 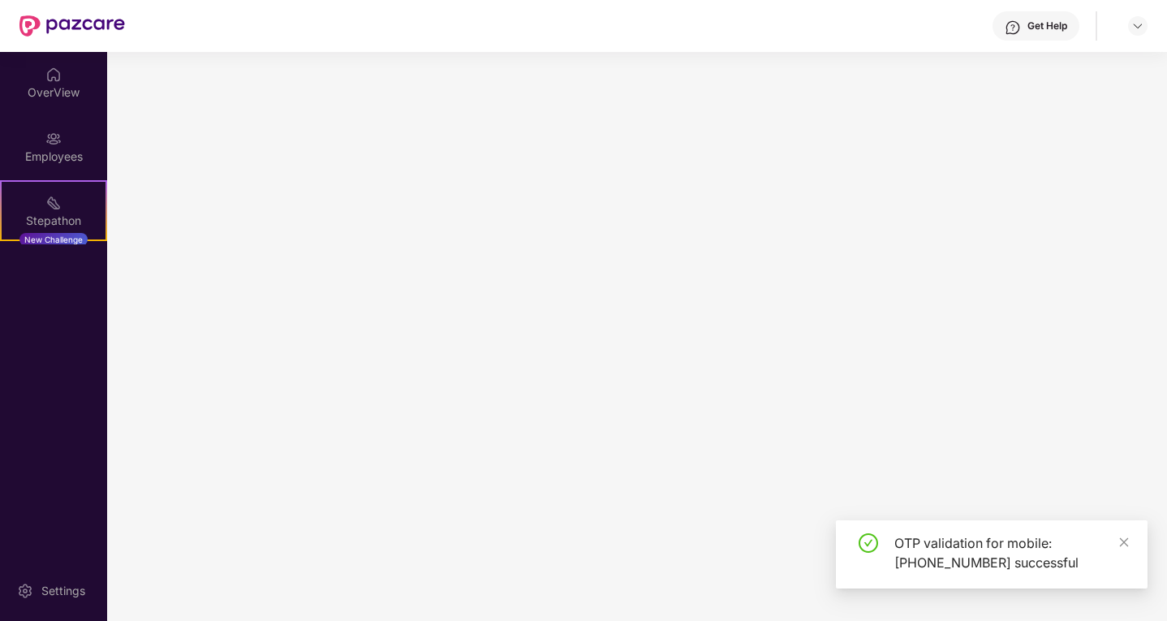 What do you see at coordinates (1138, 26) in the screenshot?
I see `img: svg+xml;base64,PHN2ZyBpZD0iRHJvcGRvd24tMzJ4MzIiIHhtbG5zPSJodHRwOi8vd3d3LnczLm9yZy8yMDAwL3N2ZyIgd2...` at bounding box center [1138, 26].